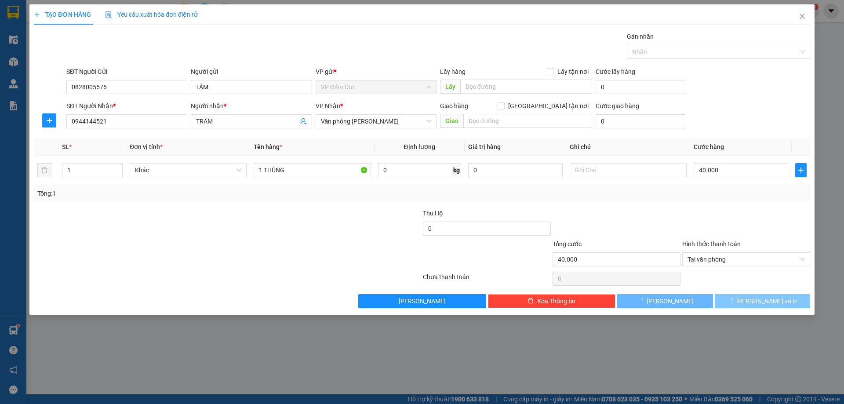  I want to click on img: icon, so click(109, 15).